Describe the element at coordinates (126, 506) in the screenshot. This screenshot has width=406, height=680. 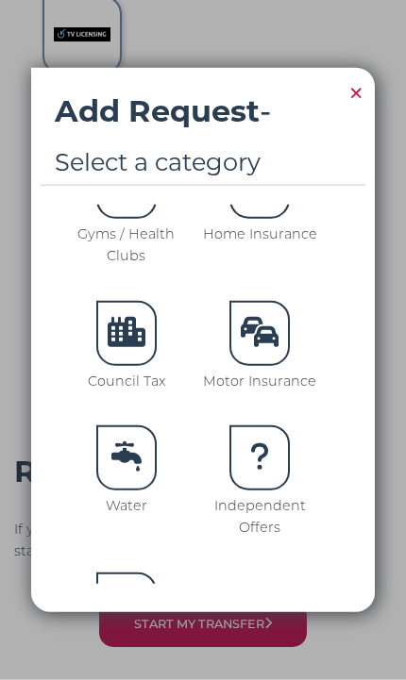
I see `p: Water` at that location.